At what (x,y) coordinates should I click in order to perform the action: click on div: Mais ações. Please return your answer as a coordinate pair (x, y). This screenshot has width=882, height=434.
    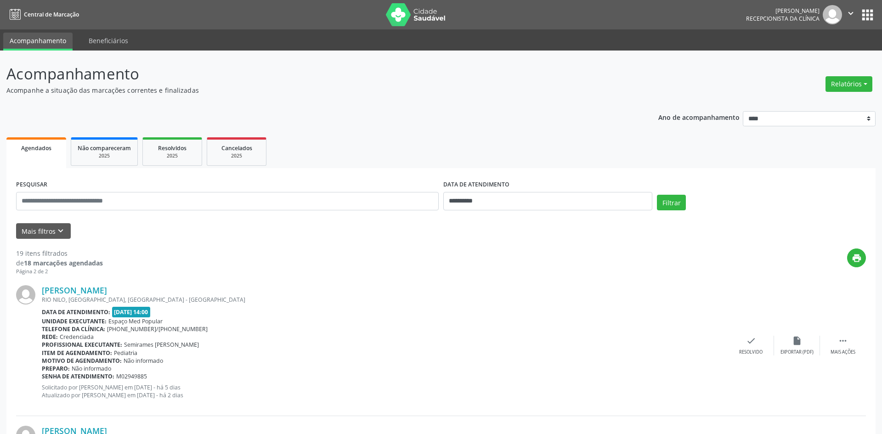
    Looking at the image, I should click on (843, 352).